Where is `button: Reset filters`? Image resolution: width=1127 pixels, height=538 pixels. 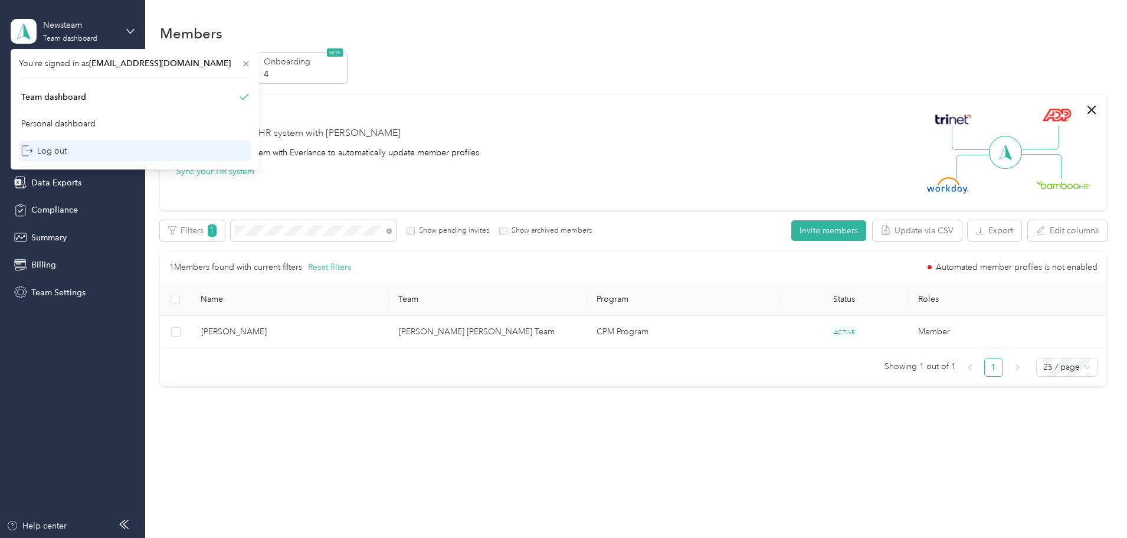
button: Reset filters is located at coordinates (329, 267).